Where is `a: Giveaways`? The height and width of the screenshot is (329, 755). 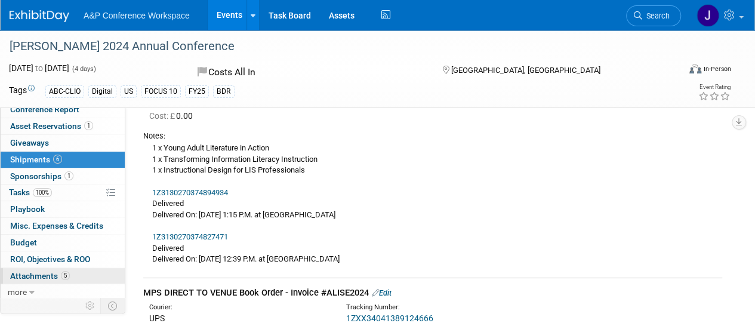 a: Giveaways is located at coordinates (63, 143).